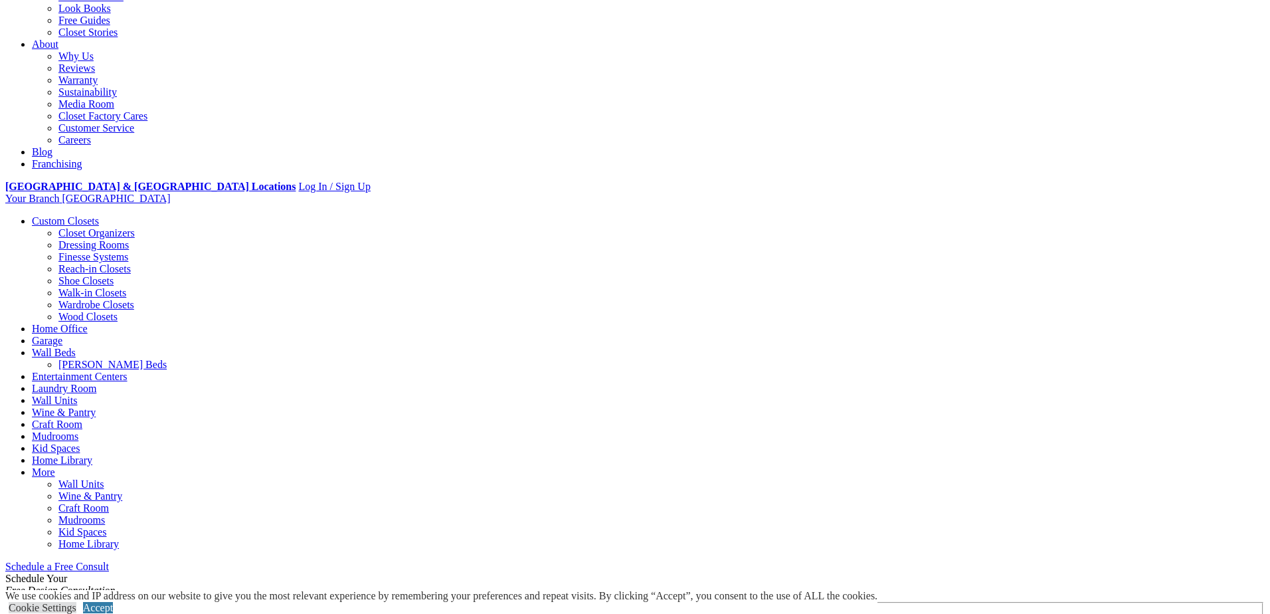 The image size is (1270, 614). I want to click on a: Dressing Rooms, so click(94, 244).